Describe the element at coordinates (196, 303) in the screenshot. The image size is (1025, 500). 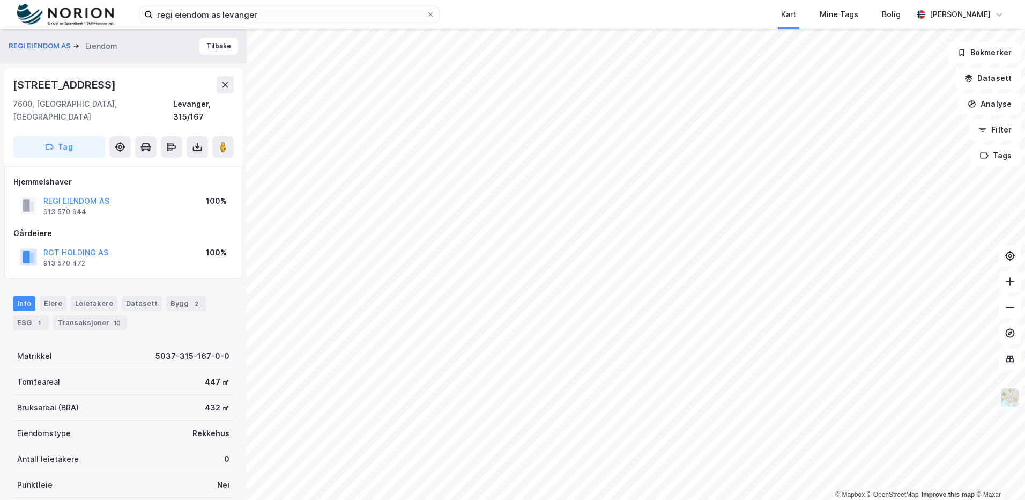
I see `div: 2` at that location.